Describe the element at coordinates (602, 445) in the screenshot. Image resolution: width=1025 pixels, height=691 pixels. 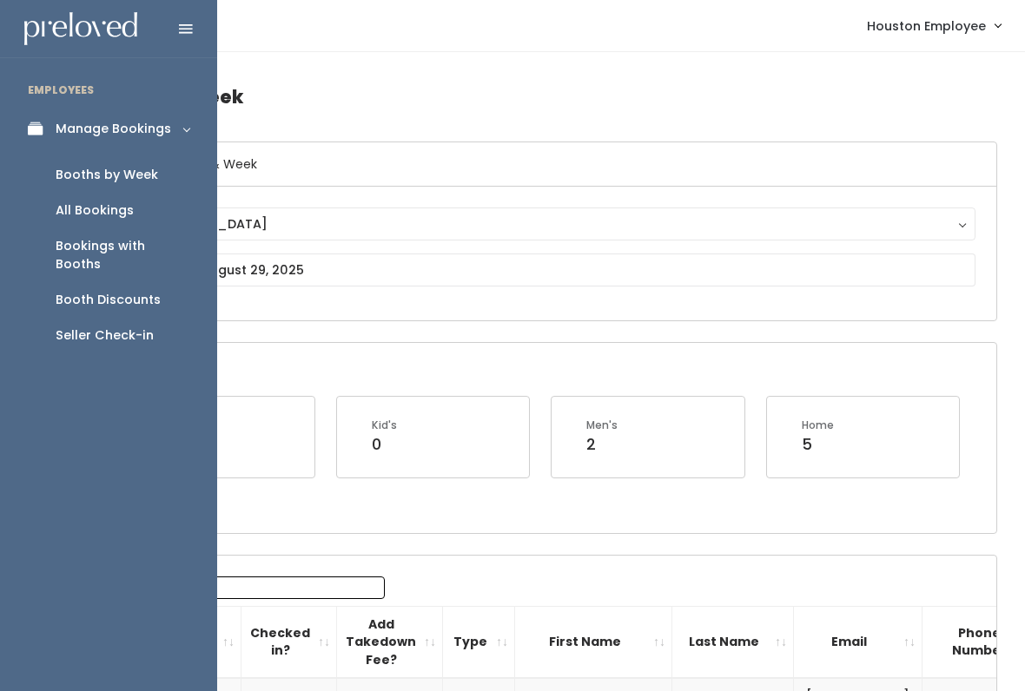
I see `div: 2` at that location.